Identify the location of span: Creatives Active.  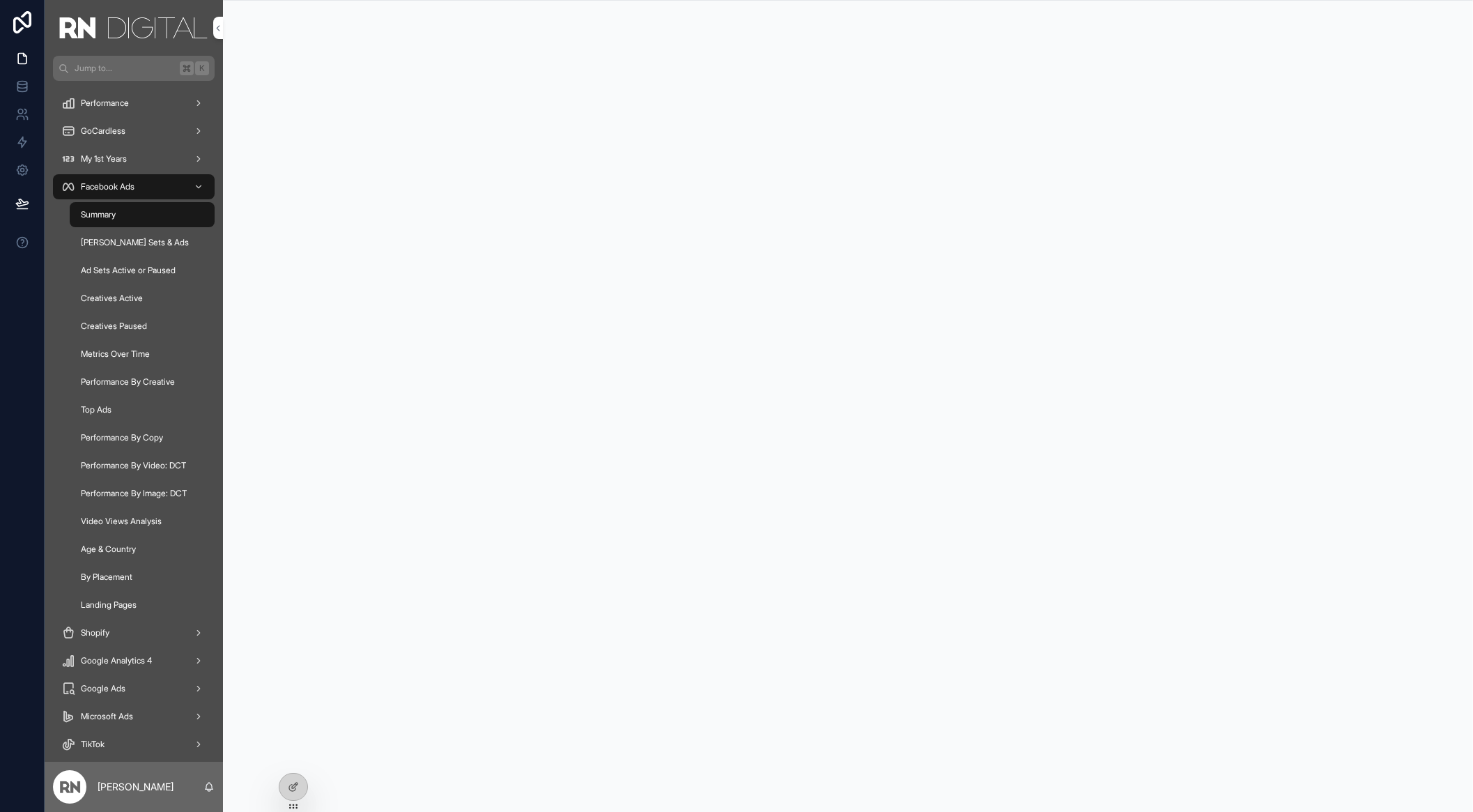
(111, 298).